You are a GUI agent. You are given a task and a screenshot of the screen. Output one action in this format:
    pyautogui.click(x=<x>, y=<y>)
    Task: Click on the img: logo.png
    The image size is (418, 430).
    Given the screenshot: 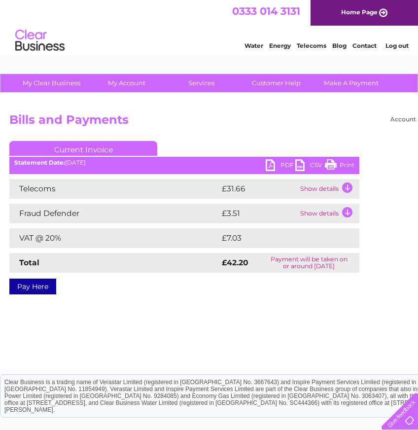 What is the action you would take?
    pyautogui.click(x=40, y=40)
    